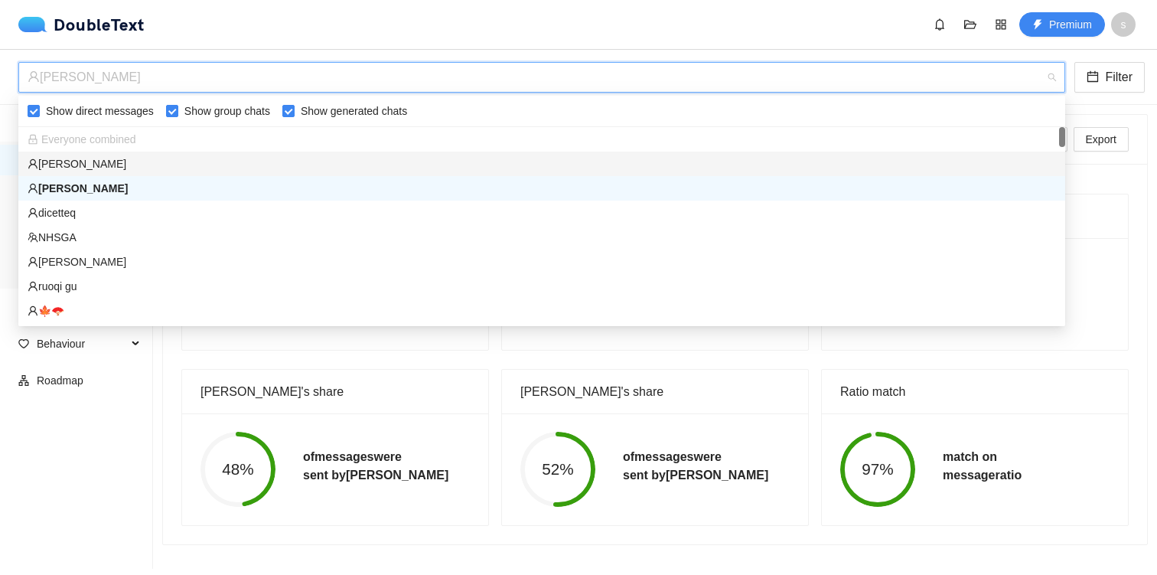  Describe the element at coordinates (82, 344) in the screenshot. I see `span: Behaviour` at that location.